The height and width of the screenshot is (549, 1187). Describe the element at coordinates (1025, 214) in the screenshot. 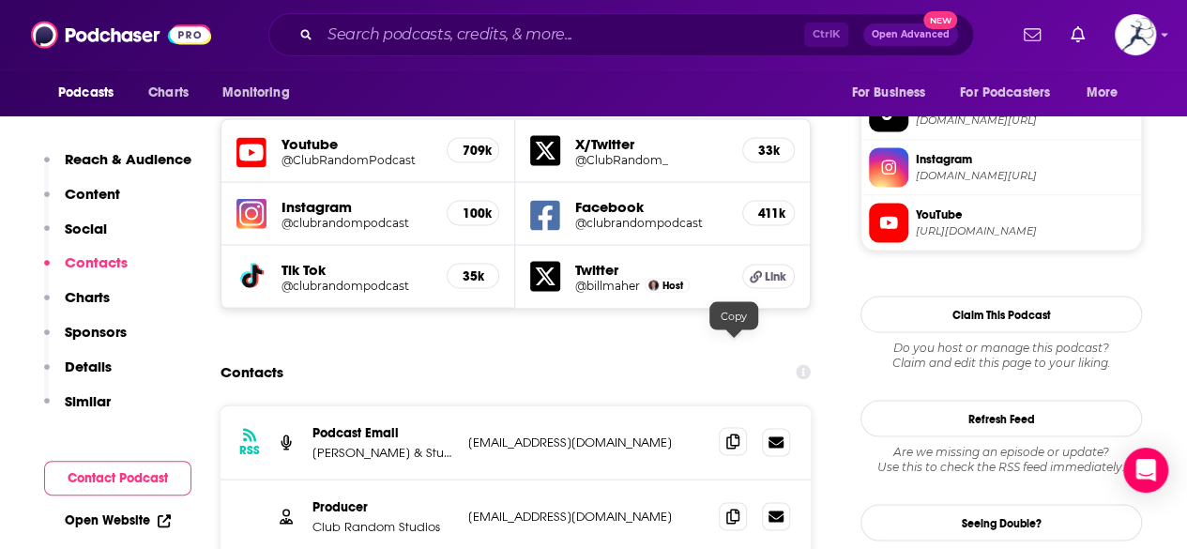

I see `span: YouTube` at that location.